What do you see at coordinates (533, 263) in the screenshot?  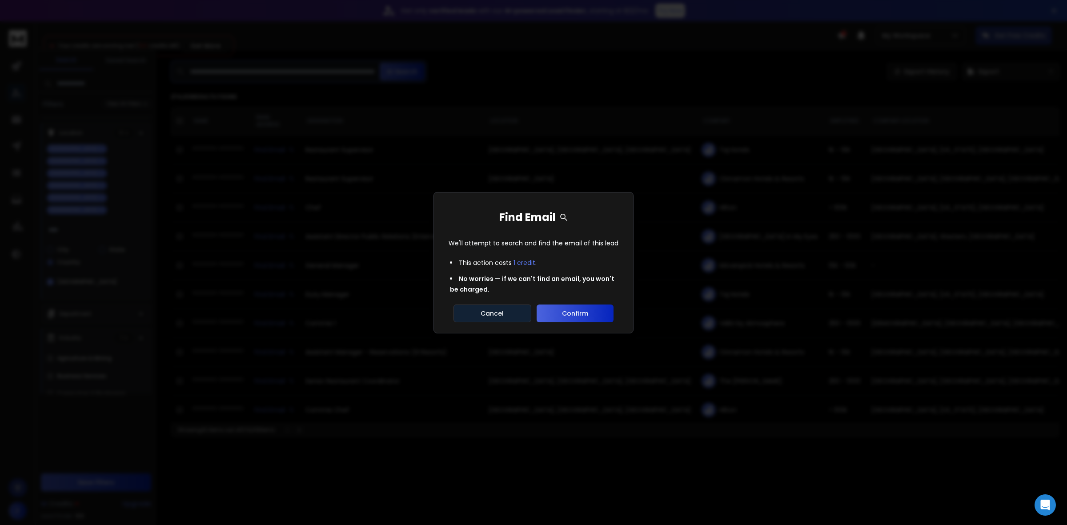 I see `li: This action costs .` at bounding box center [533, 263].